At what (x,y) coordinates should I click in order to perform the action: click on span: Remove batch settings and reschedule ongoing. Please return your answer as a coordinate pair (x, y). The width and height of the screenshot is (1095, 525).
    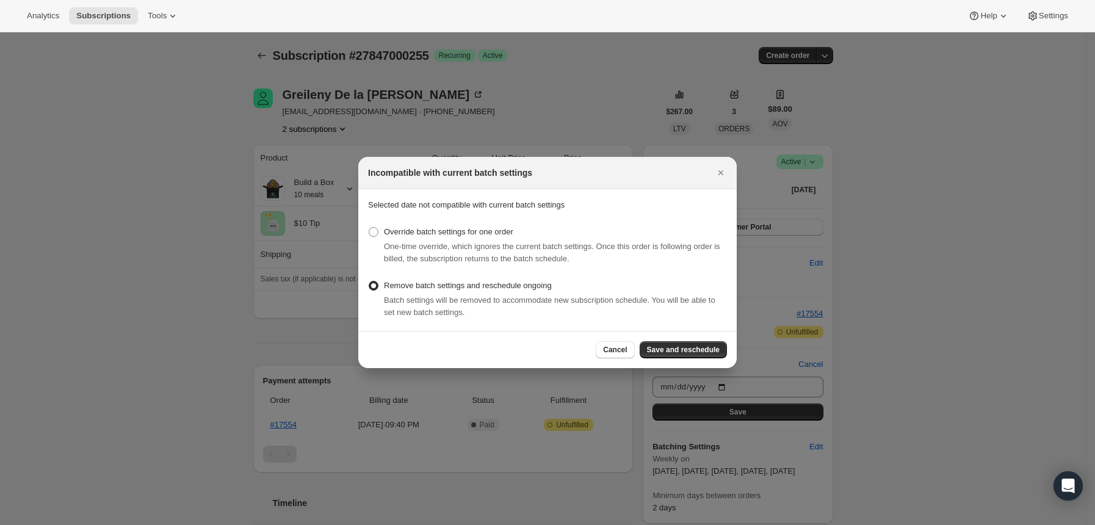
    Looking at the image, I should click on (467, 285).